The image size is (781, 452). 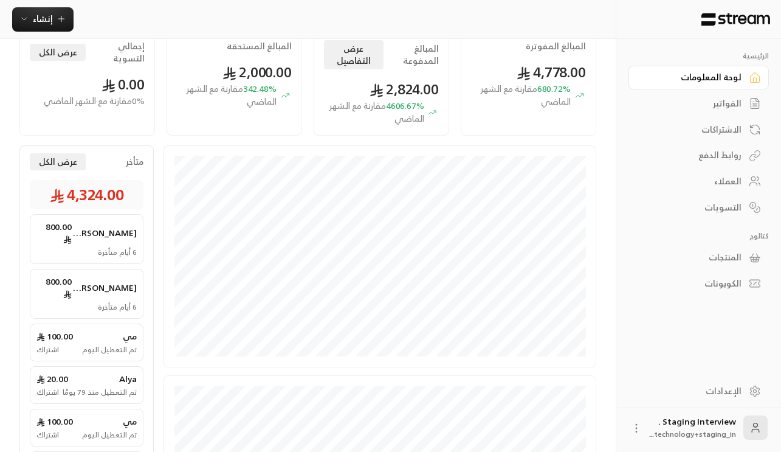 What do you see at coordinates (43, 19) in the screenshot?
I see `button: إنشاء` at bounding box center [43, 19].